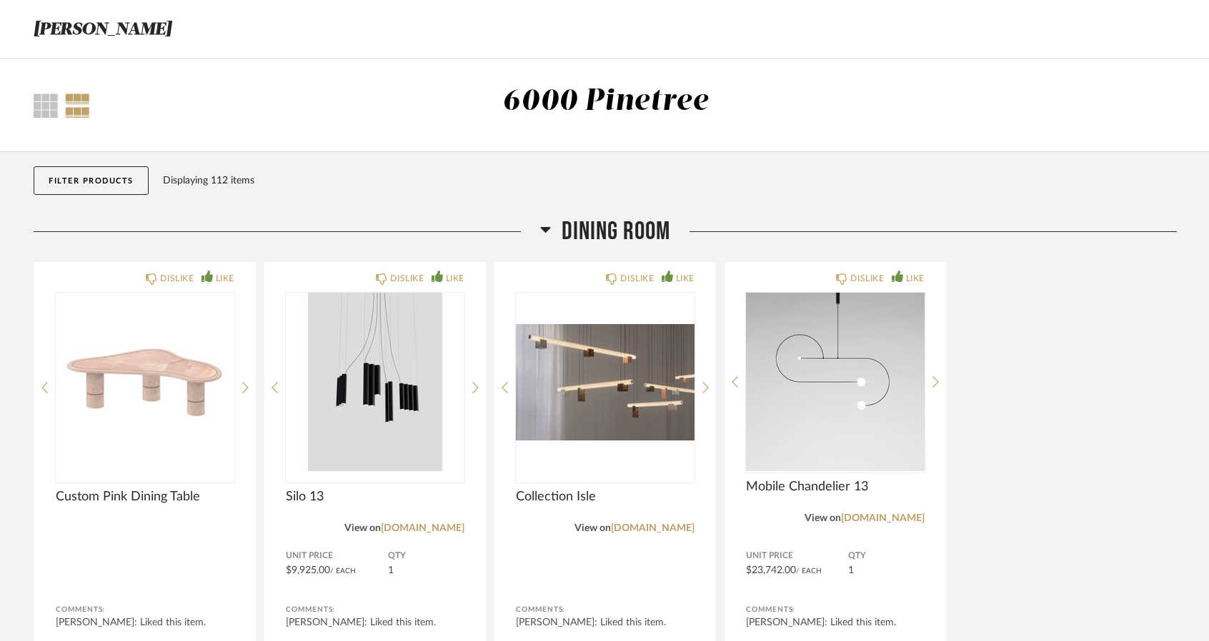  I want to click on div: 6000 Pinetree, so click(605, 101).